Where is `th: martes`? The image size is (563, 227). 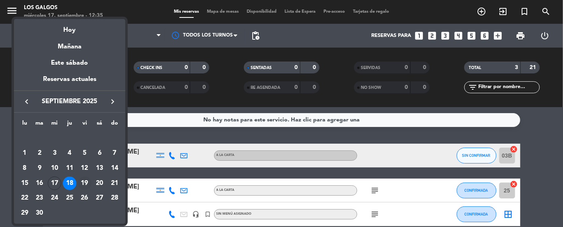 th: martes is located at coordinates (40, 125).